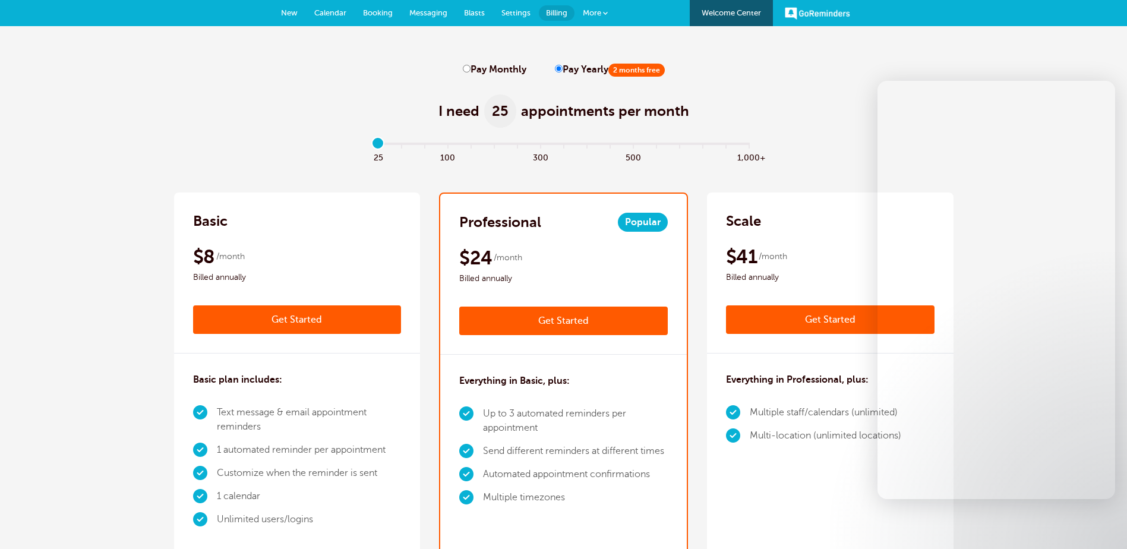 The height and width of the screenshot is (549, 1127). What do you see at coordinates (289, 12) in the screenshot?
I see `span: New` at bounding box center [289, 12].